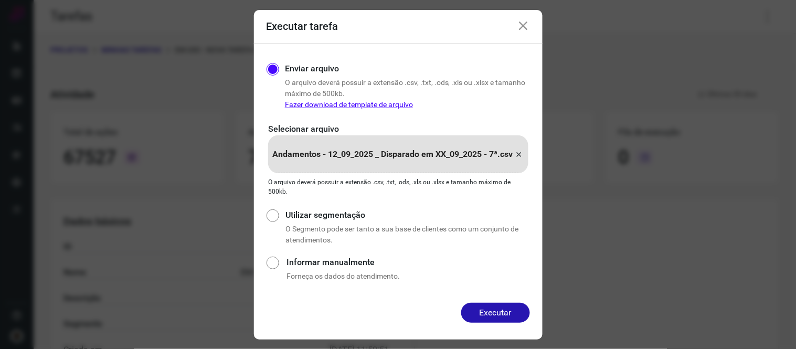 The height and width of the screenshot is (349, 796). Describe the element at coordinates (407, 215) in the screenshot. I see `label: Utilizar segmentação` at that location.